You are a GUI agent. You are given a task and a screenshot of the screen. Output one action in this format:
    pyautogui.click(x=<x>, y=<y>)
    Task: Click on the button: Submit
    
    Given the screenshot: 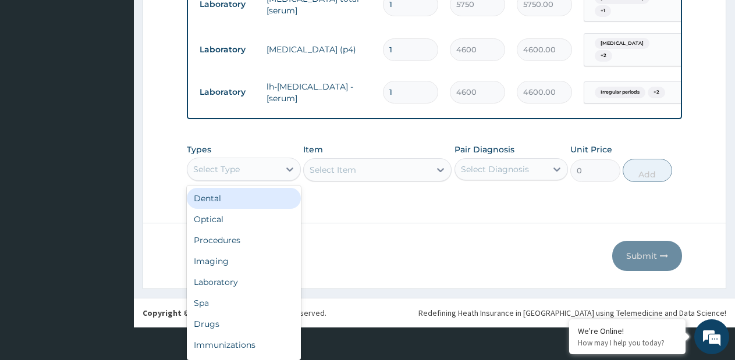 What is the action you would take?
    pyautogui.click(x=647, y=256)
    